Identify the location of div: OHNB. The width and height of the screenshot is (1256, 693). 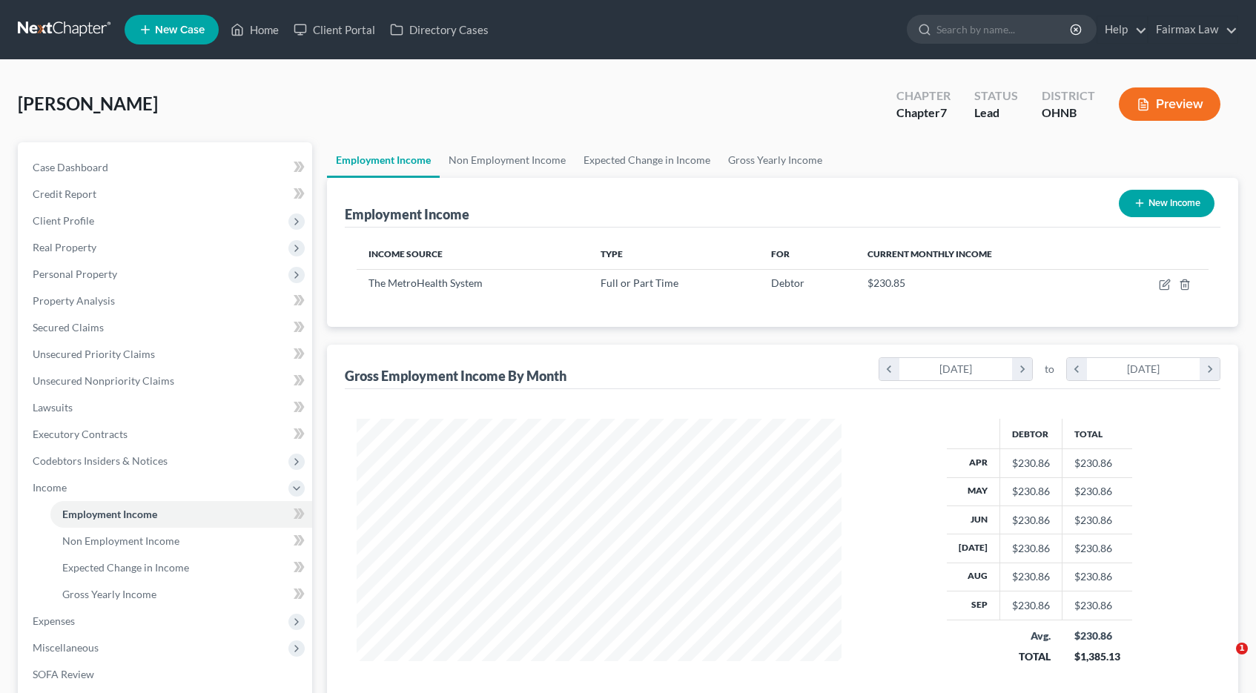
(1069, 113).